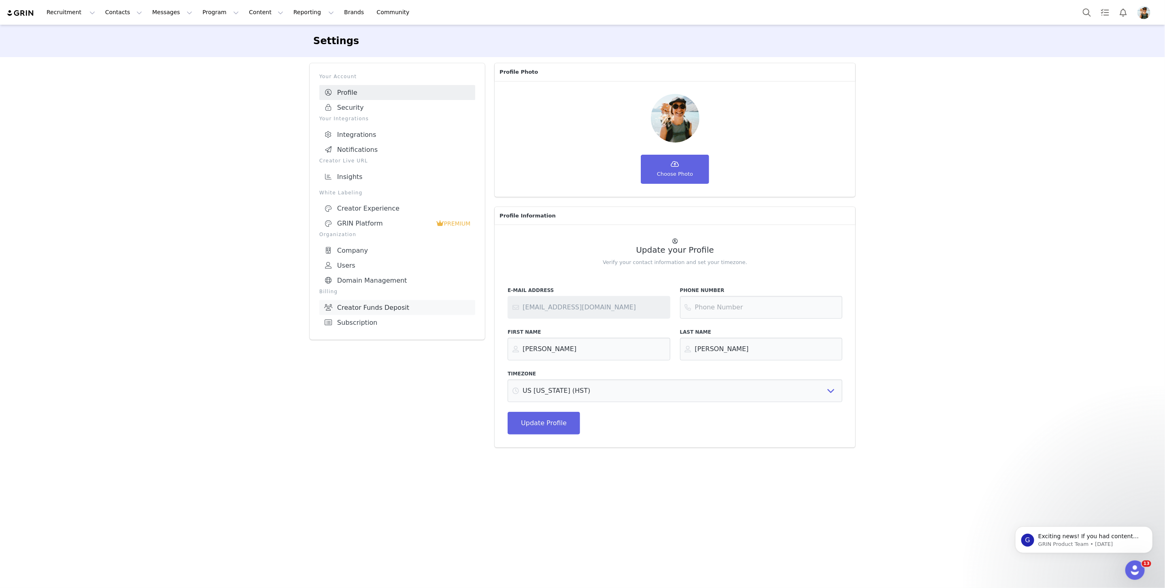  Describe the element at coordinates (266, 12) in the screenshot. I see `button: Content` at that location.